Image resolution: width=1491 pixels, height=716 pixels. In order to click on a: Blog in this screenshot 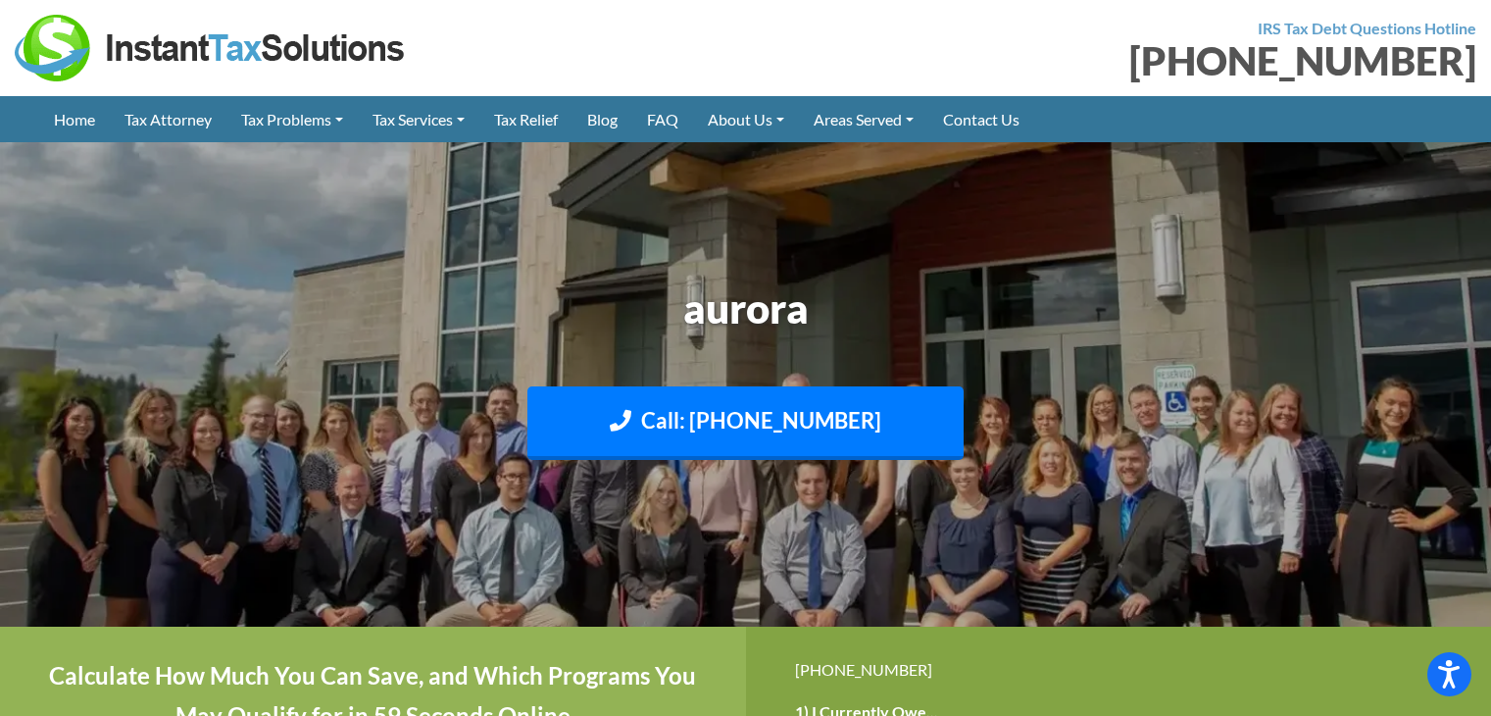, I will do `click(602, 119)`.